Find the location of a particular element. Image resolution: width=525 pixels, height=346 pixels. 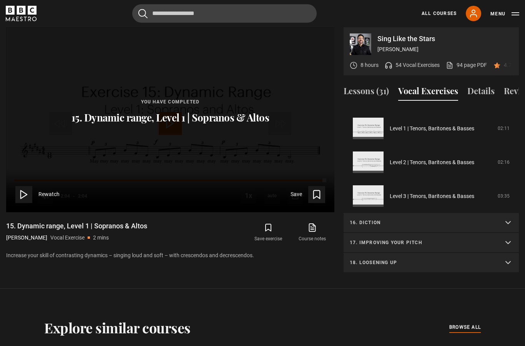

a: All Courses is located at coordinates (439, 13).